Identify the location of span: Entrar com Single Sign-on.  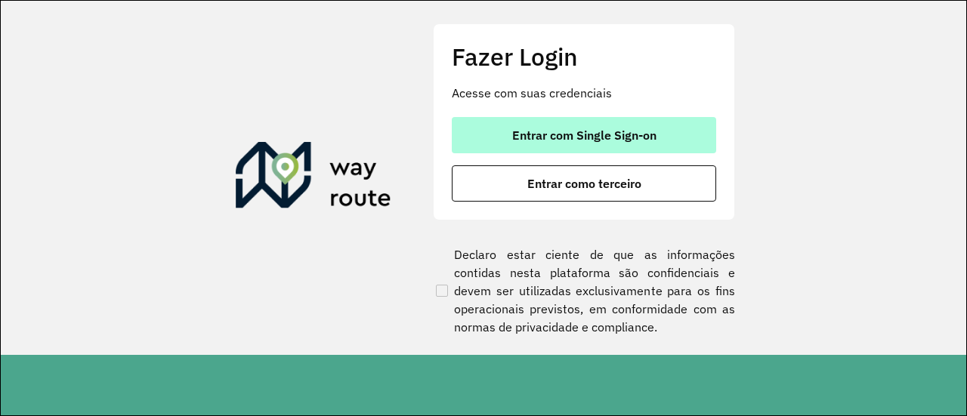
(584, 135).